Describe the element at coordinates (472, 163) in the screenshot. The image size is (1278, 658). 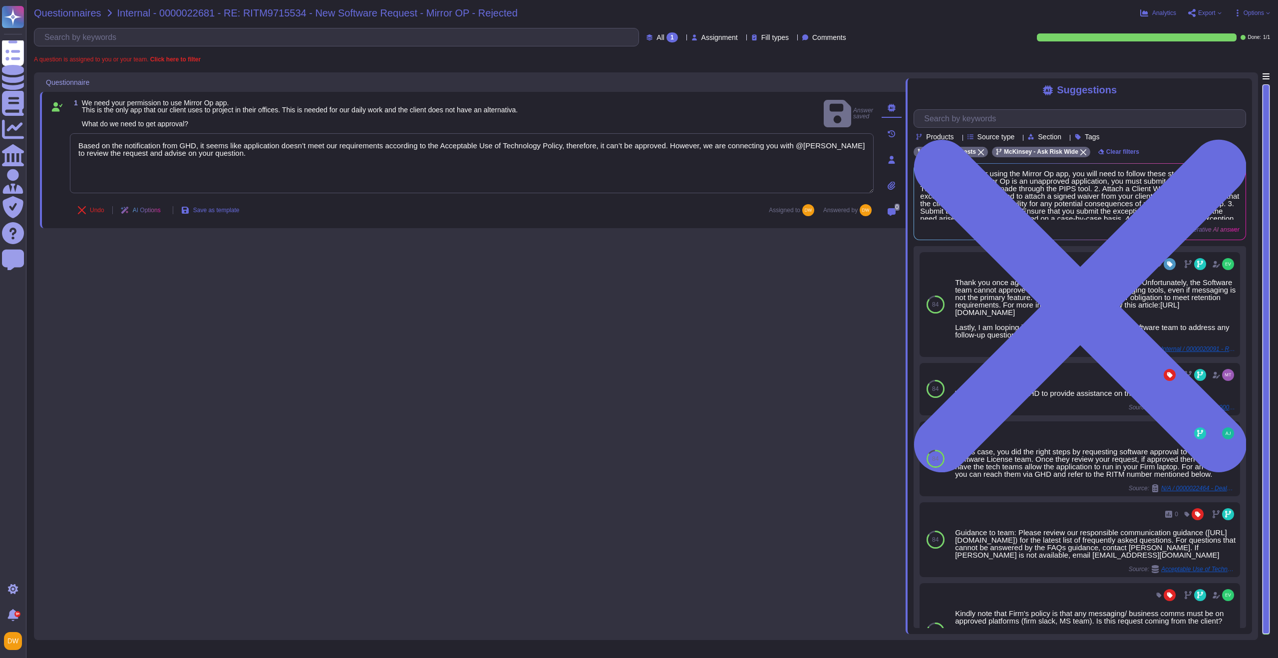
I see `textarea: Based on the notification from GHD, it seems like application doesn’t meet our requirements accor...` at that location.